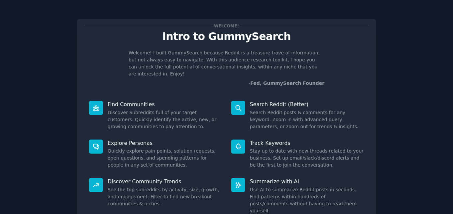 The image size is (453, 214). Describe the element at coordinates (165, 104) in the screenshot. I see `p: Find Communities` at that location.